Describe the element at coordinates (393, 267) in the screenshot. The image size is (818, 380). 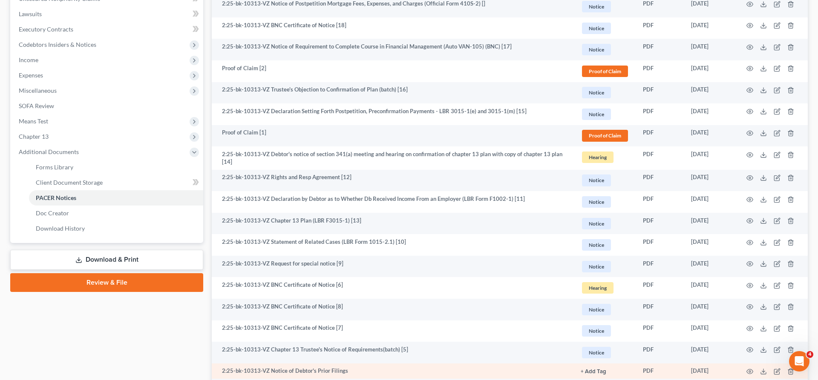
I see `td: 2:25-bk-10313-VZ Request for special notice [9]` at that location.